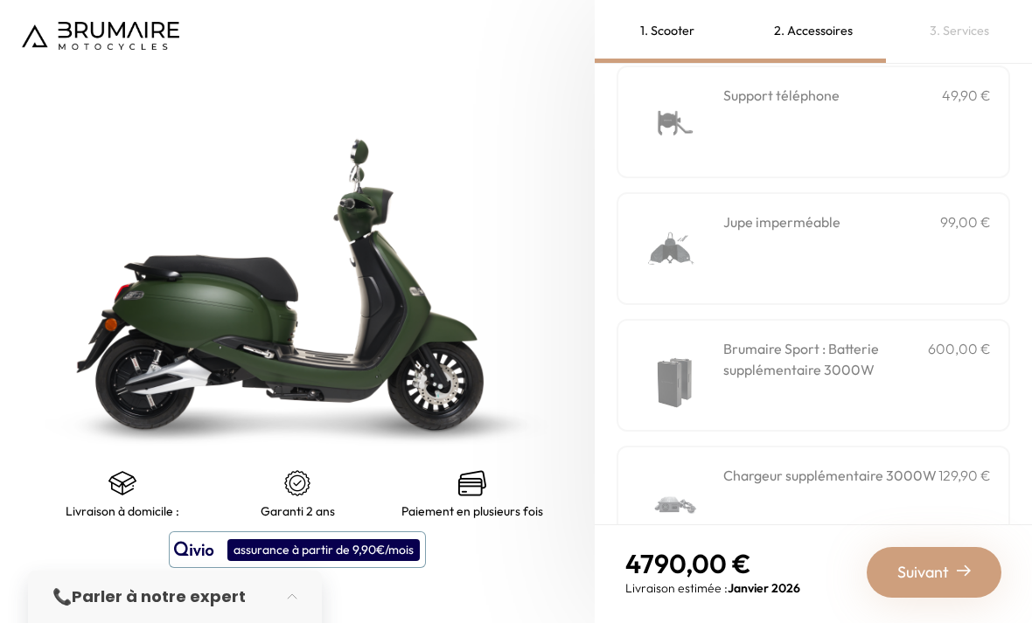 The height and width of the screenshot is (623, 1032). What do you see at coordinates (297, 484) in the screenshot?
I see `img: certificat-de-garantie.png` at bounding box center [297, 484].